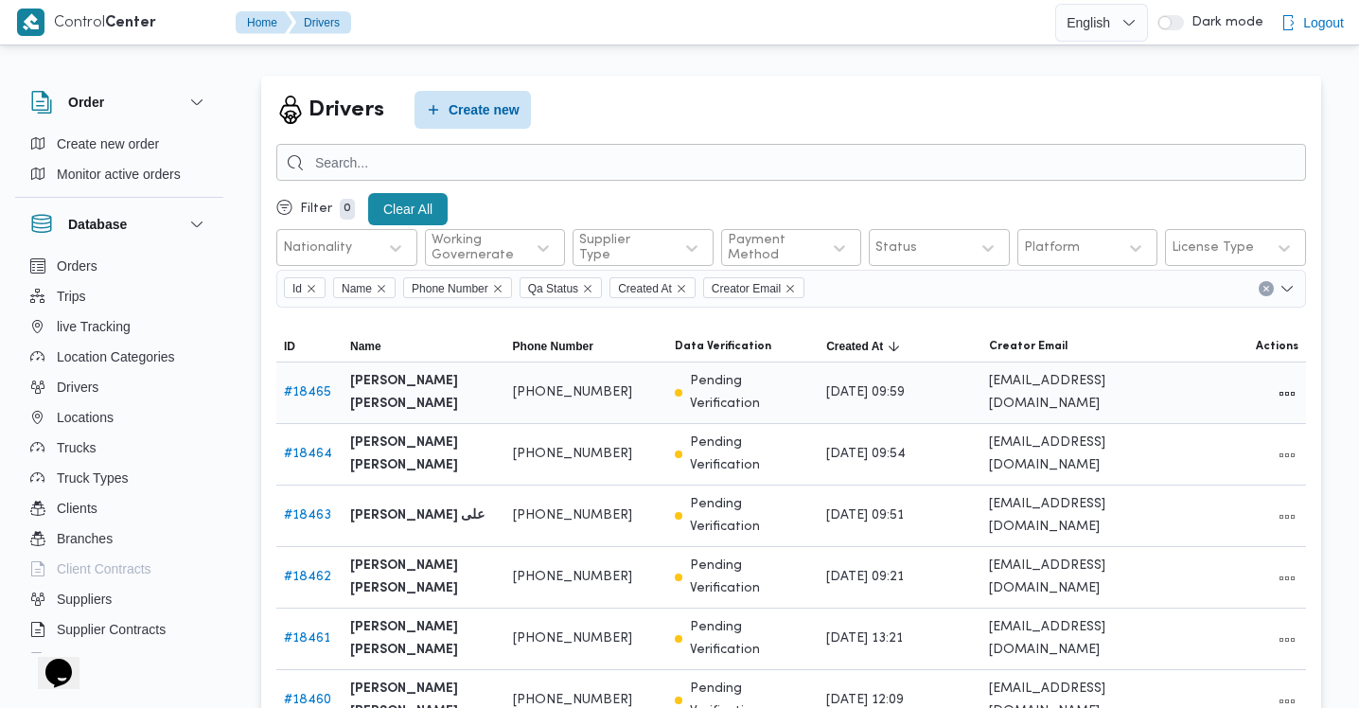  Describe the element at coordinates (320, 23) in the screenshot. I see `button: Drivers` at that location.